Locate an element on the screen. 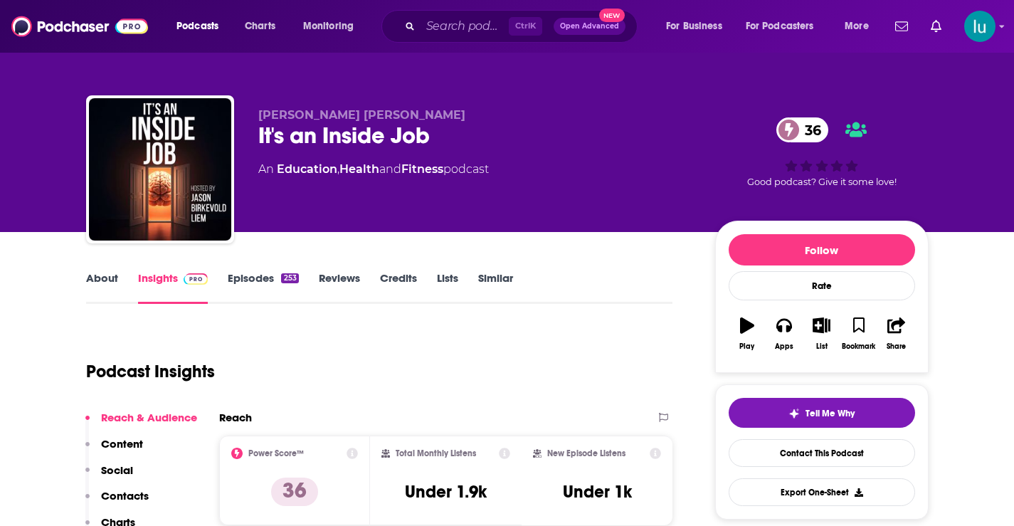 This screenshot has height=526, width=1014. img: Podchaser Pro is located at coordinates (196, 279).